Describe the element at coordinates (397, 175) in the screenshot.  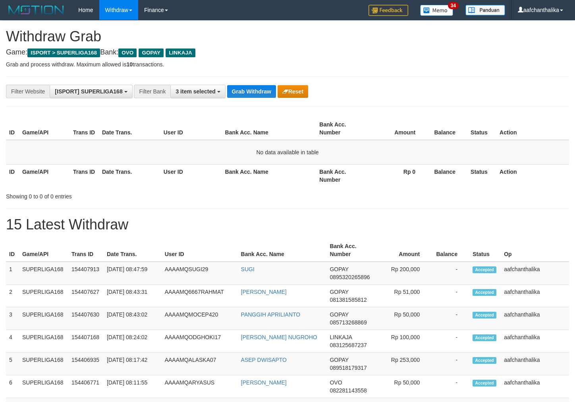
I see `th: Rp 0` at that location.